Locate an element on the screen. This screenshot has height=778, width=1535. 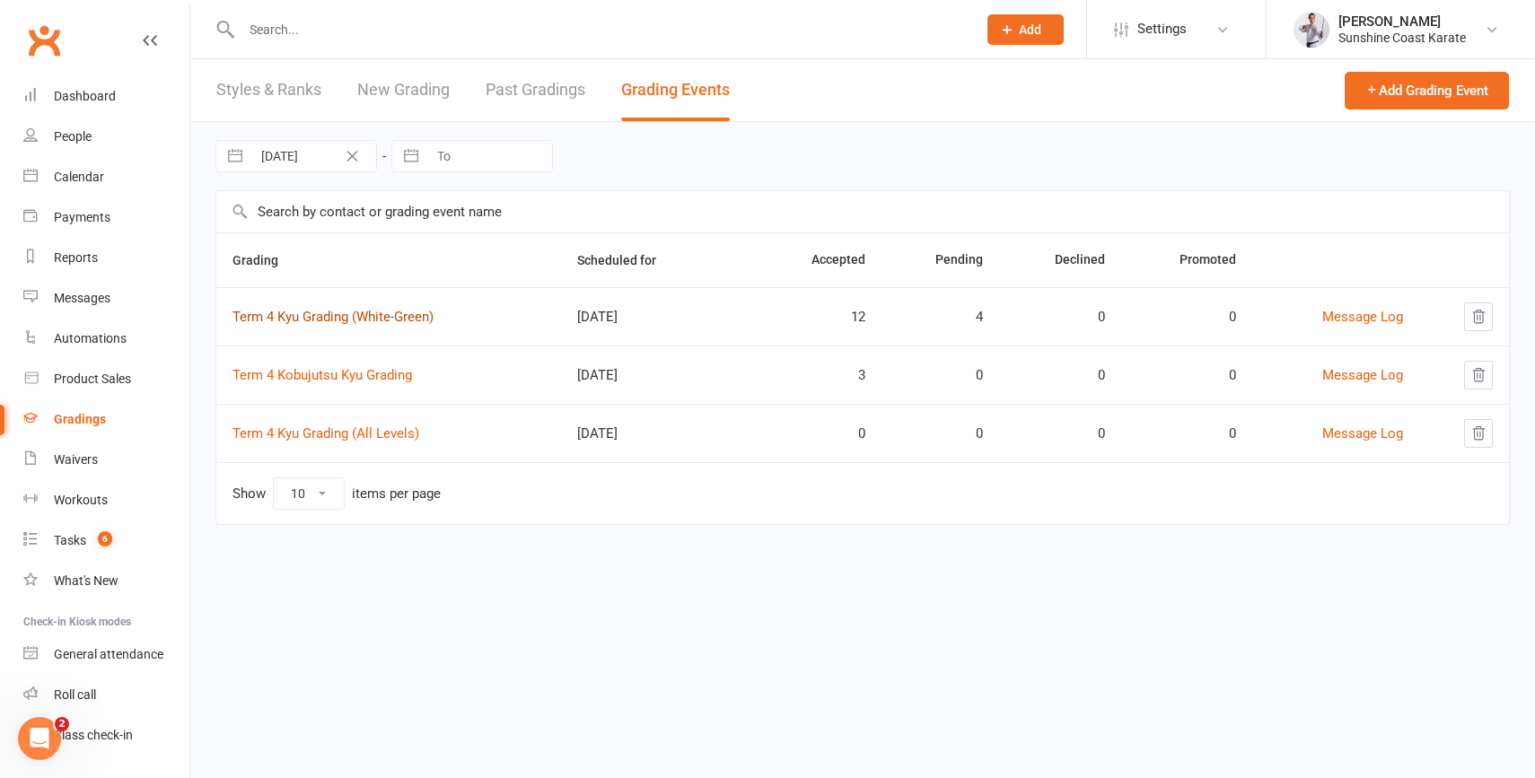
th: Declined is located at coordinates (1060, 260).